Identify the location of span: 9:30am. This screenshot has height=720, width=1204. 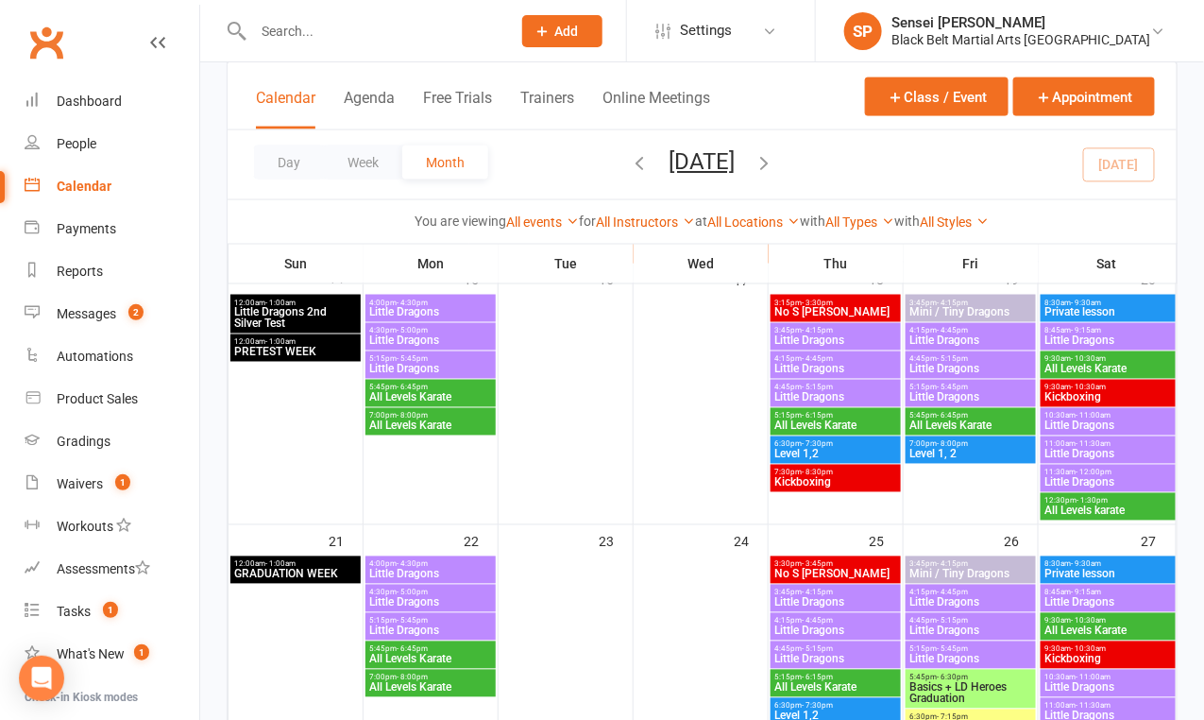
(1108, 359).